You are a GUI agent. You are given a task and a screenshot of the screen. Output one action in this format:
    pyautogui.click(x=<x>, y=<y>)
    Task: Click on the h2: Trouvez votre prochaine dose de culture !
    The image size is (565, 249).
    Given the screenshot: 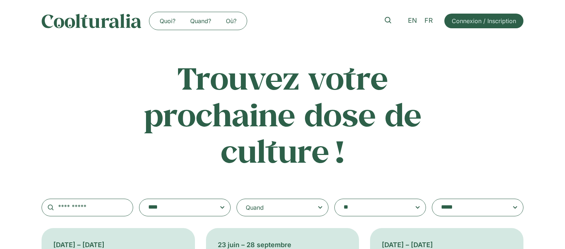 What is the action you would take?
    pyautogui.click(x=283, y=114)
    